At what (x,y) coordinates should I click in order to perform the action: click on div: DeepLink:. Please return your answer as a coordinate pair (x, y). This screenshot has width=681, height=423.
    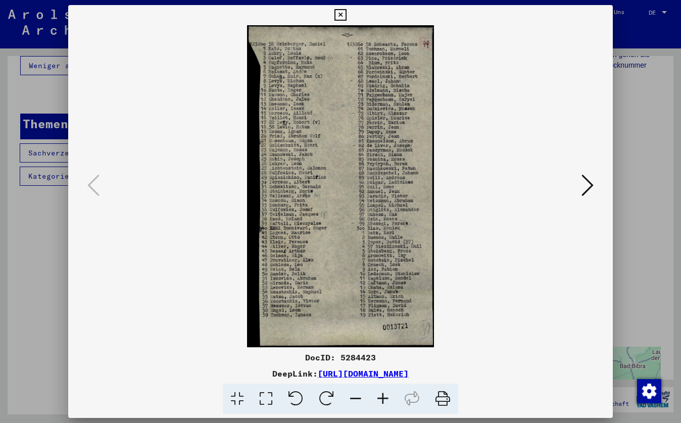
    Looking at the image, I should click on (340, 374).